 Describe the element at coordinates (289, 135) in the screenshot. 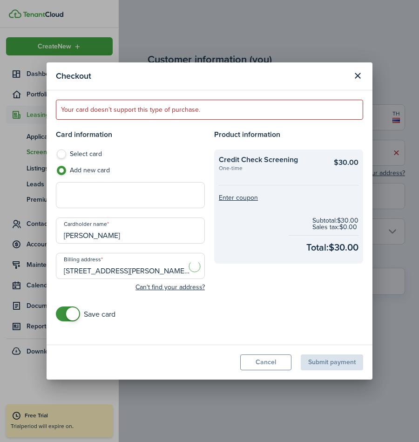

I see `h4: Product information` at that location.